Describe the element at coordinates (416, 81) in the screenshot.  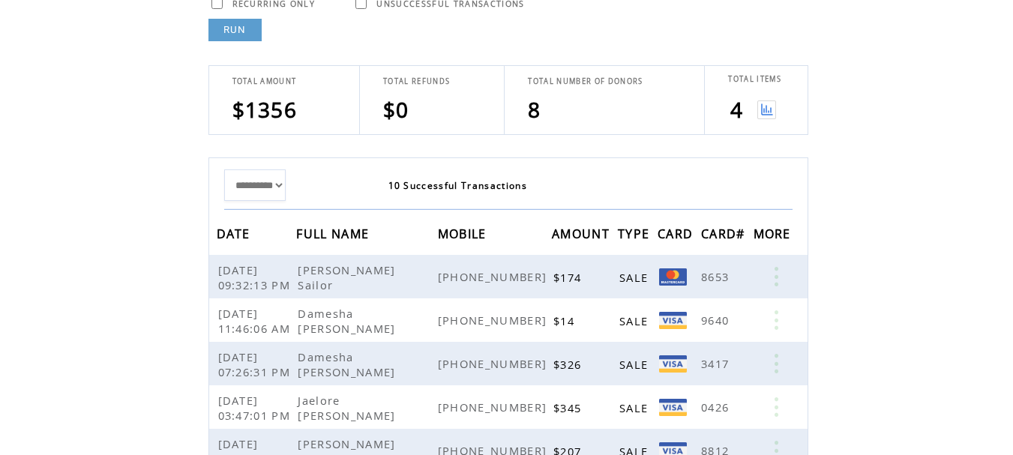
I see `span: TOTAL REFUNDS` at that location.